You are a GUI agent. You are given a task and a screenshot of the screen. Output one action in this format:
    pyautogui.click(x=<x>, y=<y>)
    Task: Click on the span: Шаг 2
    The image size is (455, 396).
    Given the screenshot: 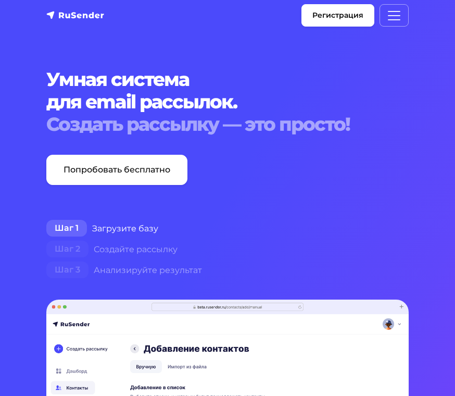 What is the action you would take?
    pyautogui.click(x=67, y=249)
    